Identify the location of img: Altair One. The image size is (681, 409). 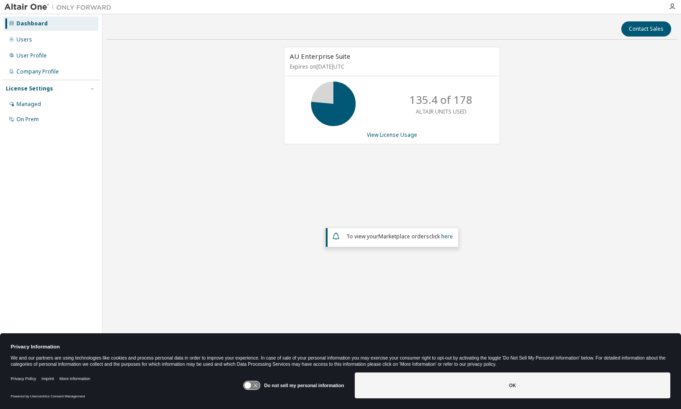
(60, 7).